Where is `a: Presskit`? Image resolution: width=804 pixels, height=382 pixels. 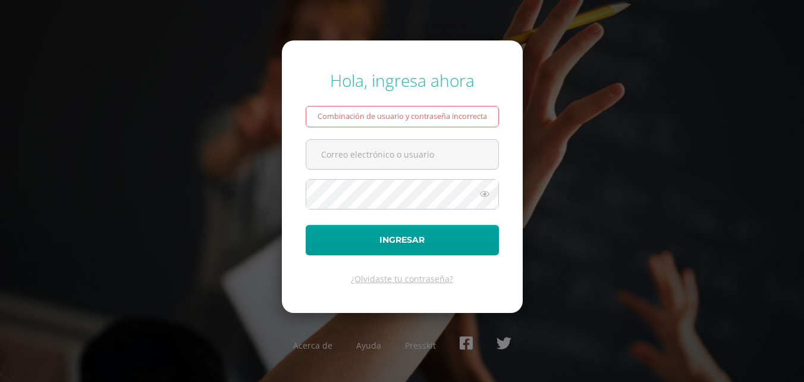 a: Presskit is located at coordinates (420, 345).